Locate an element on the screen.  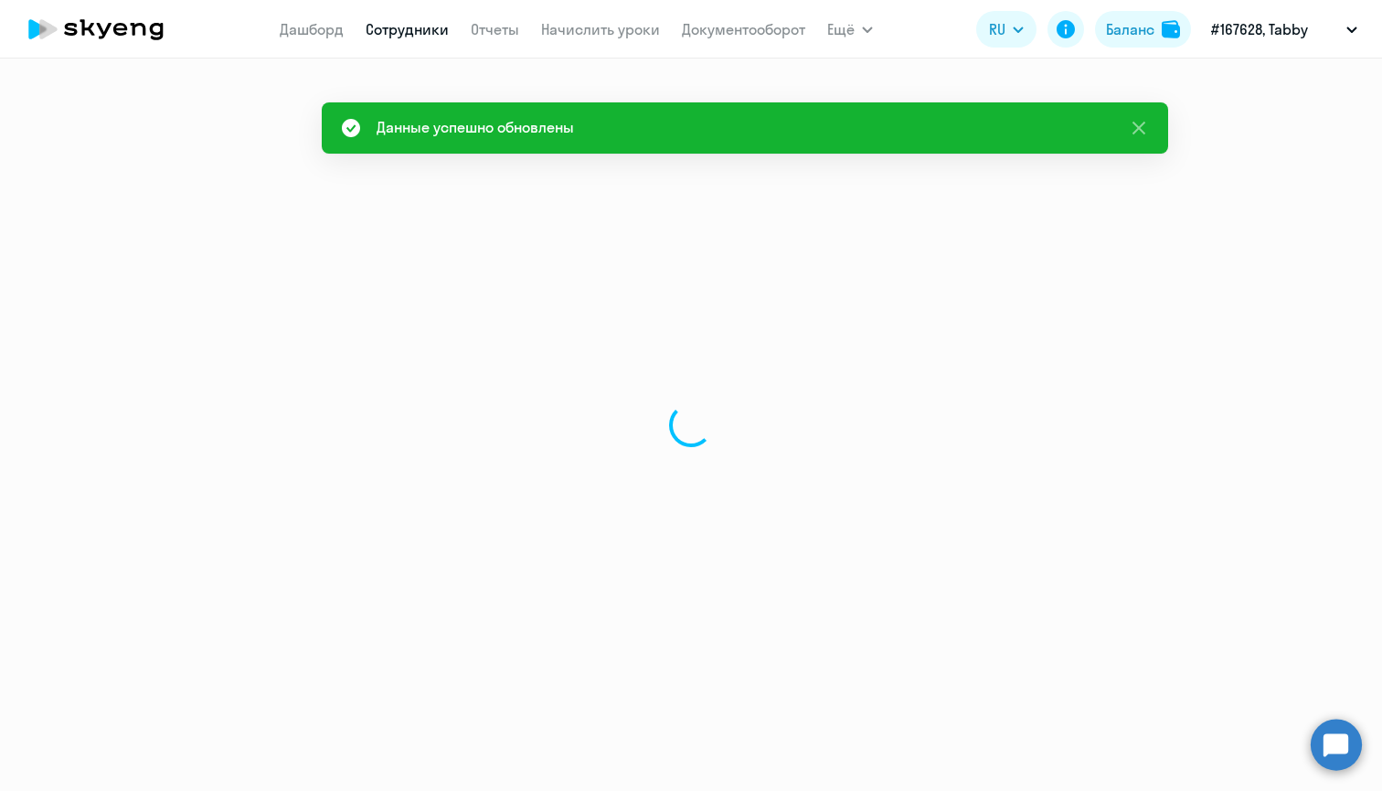
img: balance is located at coordinates (1171, 29).